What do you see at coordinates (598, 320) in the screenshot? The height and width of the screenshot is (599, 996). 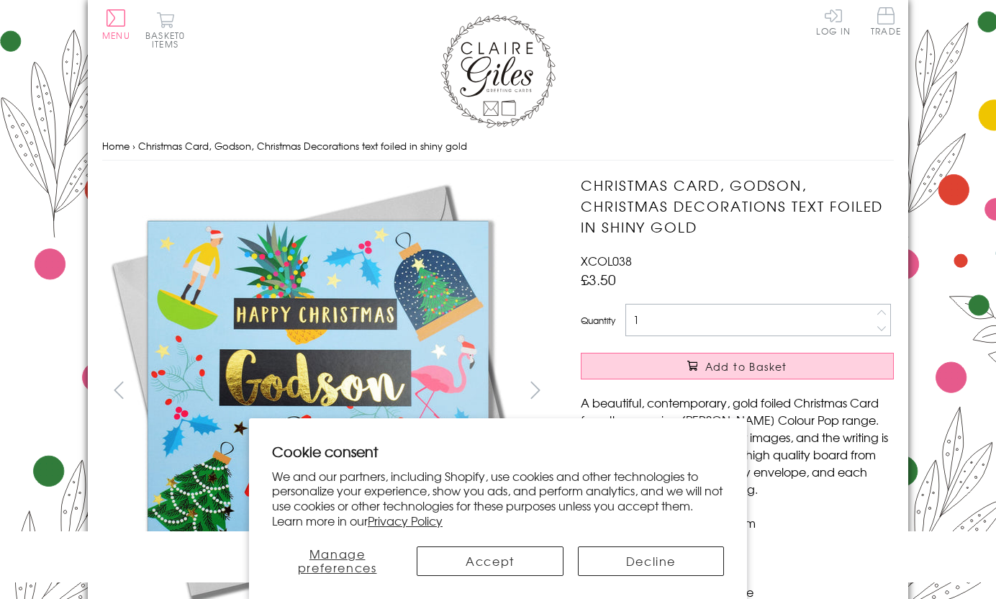 I see `label: Quantity` at bounding box center [598, 320].